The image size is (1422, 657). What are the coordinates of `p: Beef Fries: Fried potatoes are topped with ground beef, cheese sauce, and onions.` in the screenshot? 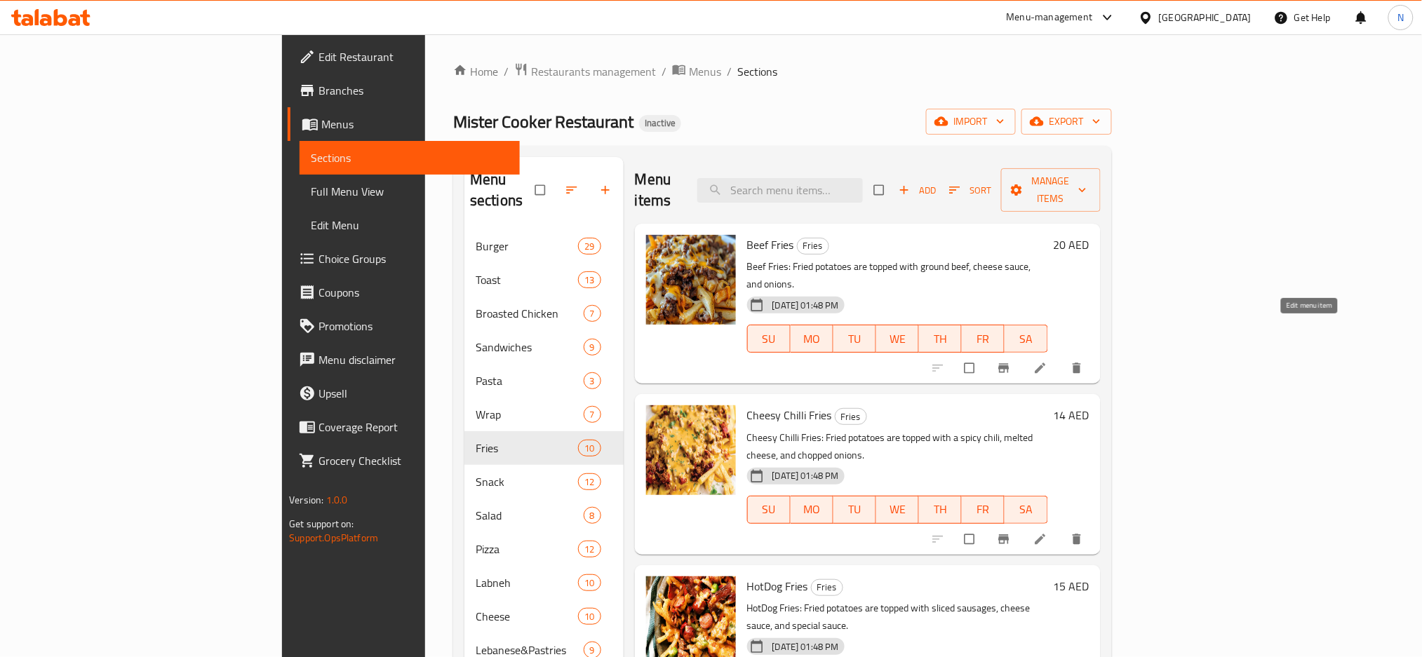 It's located at (897, 276).